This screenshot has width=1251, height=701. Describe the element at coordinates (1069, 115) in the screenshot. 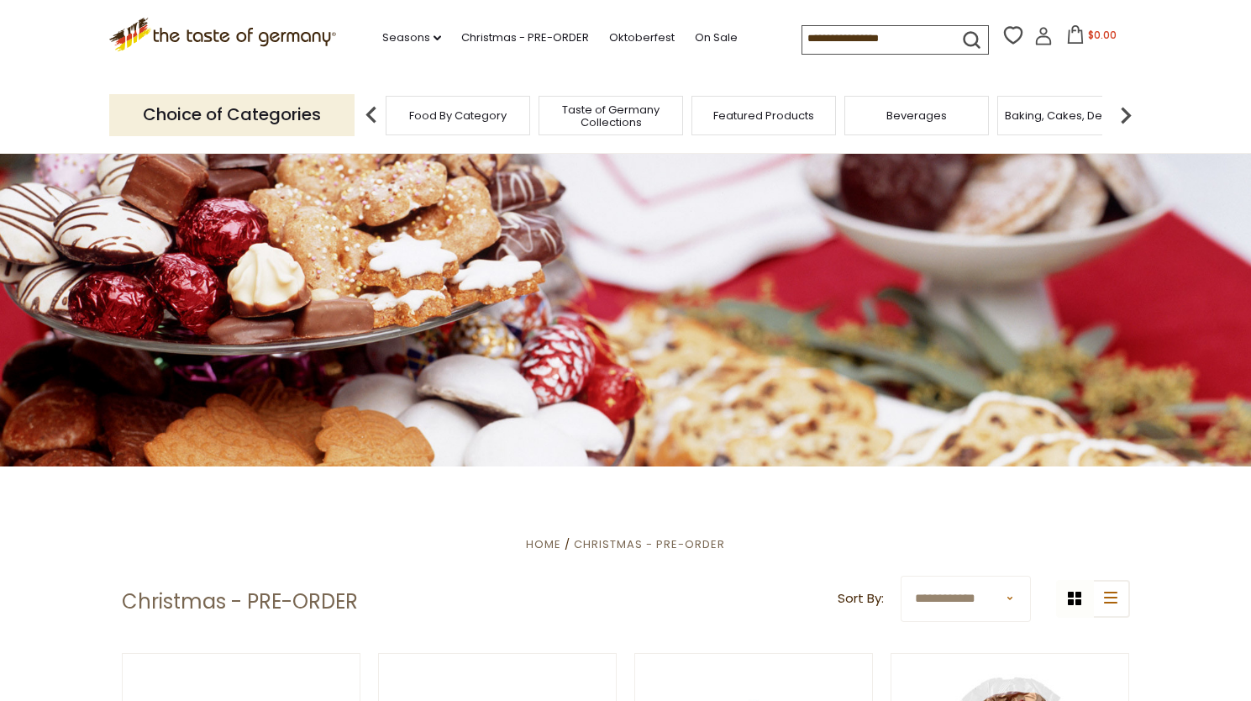

I see `a: Baking, Cakes, Desserts` at that location.